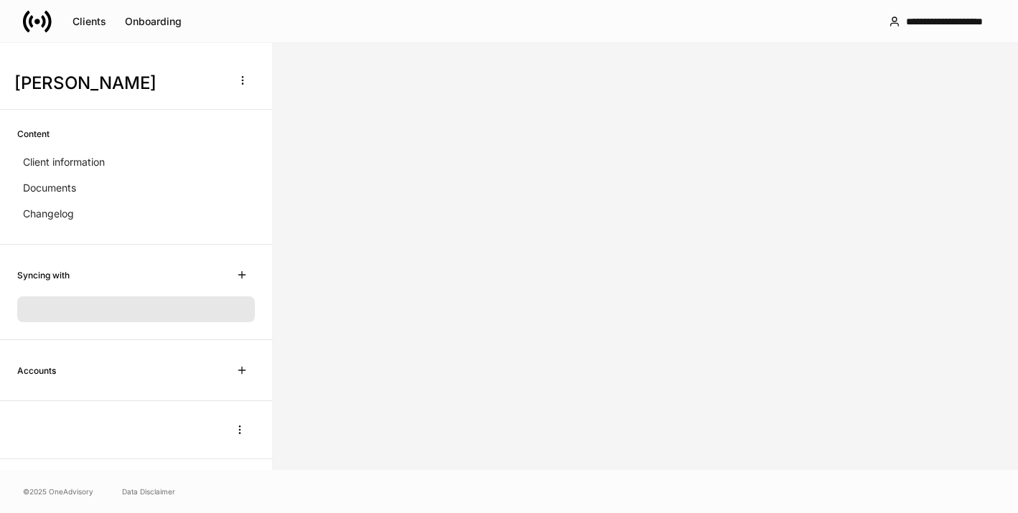 The image size is (1018, 513). Describe the element at coordinates (153, 22) in the screenshot. I see `button: Onboarding` at that location.